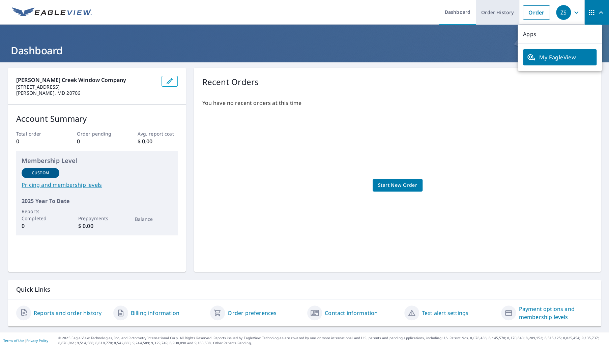 This screenshot has height=349, width=609. What do you see at coordinates (155, 313) in the screenshot?
I see `a: Billing information` at bounding box center [155, 313].